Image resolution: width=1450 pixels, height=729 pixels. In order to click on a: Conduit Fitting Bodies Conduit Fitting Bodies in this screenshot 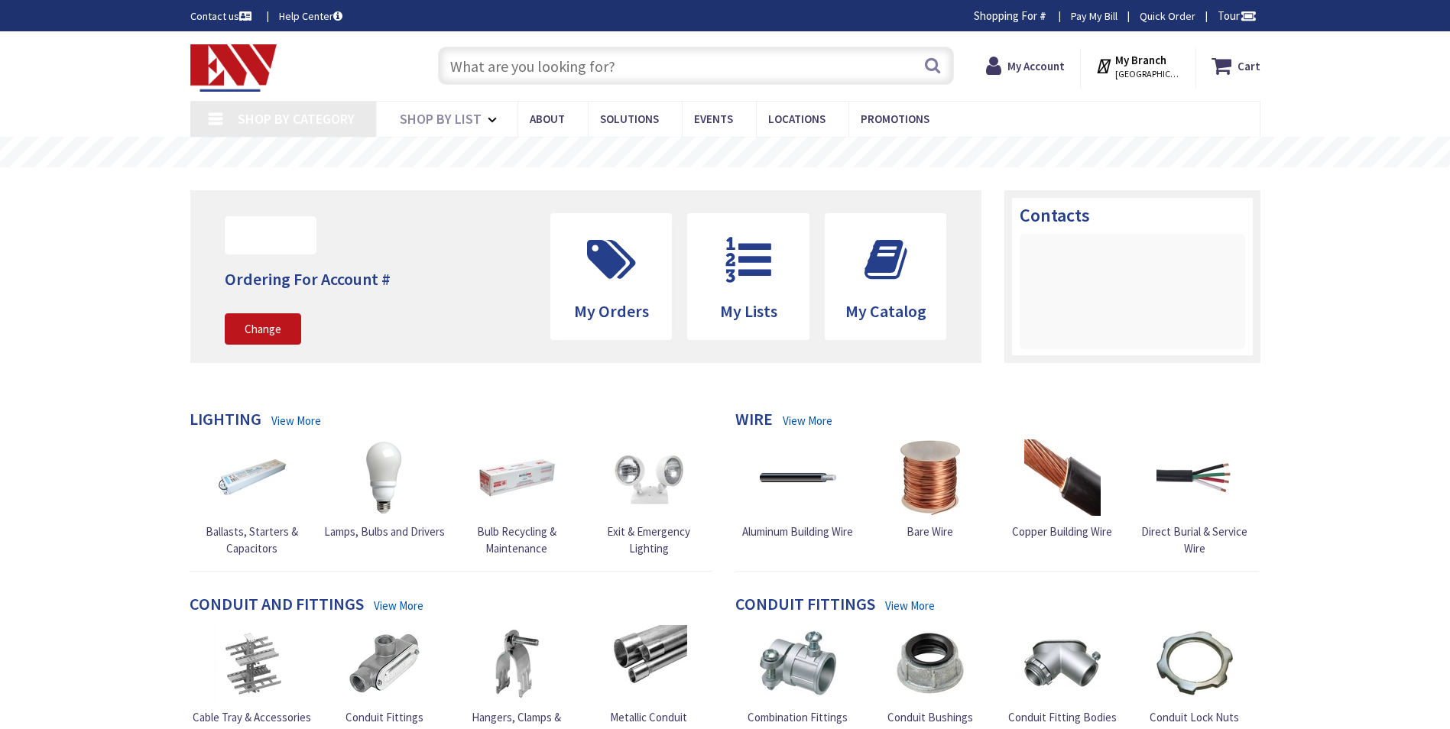, I will do `click(1063, 675)`.